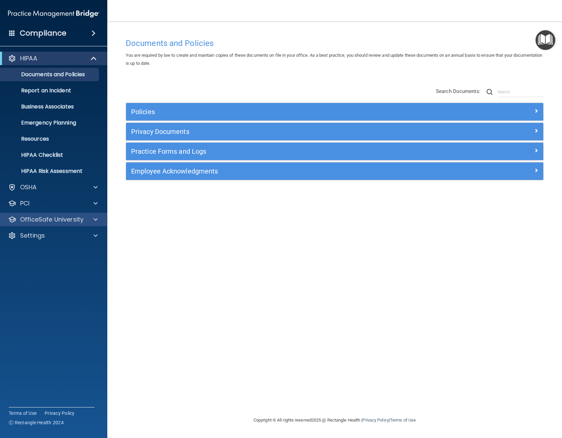  Describe the element at coordinates (50, 91) in the screenshot. I see `p: Report an Incident` at that location.